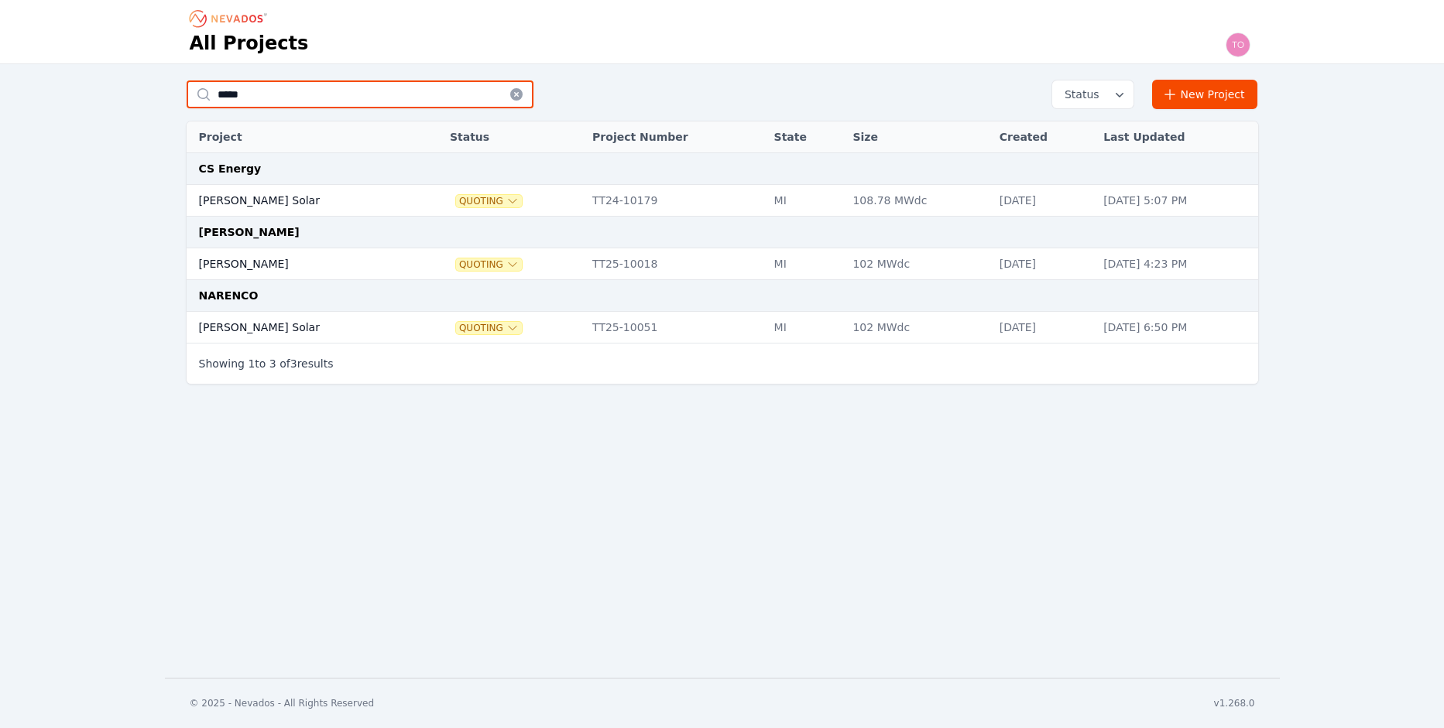 Image resolution: width=1444 pixels, height=728 pixels. What do you see at coordinates (675, 201) in the screenshot?
I see `td: TT24-10179` at bounding box center [675, 201].